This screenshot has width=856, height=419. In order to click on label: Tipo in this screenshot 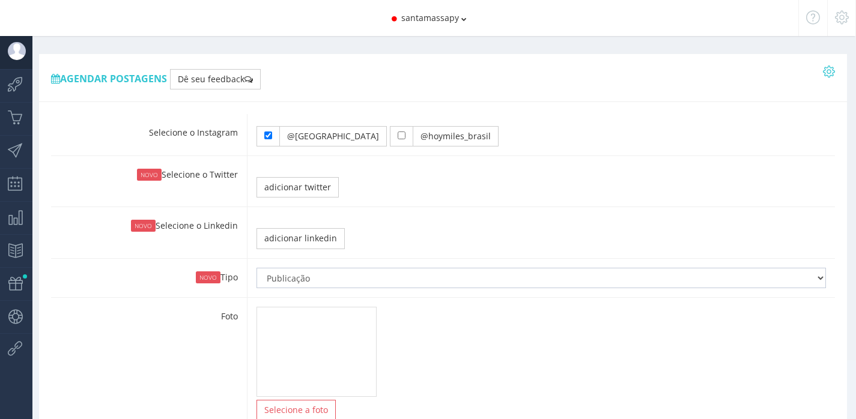, I will do `click(149, 271)`.